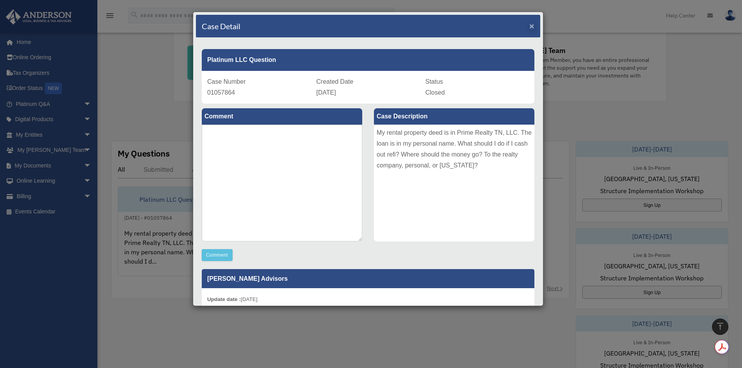  I want to click on span: Closed, so click(435, 92).